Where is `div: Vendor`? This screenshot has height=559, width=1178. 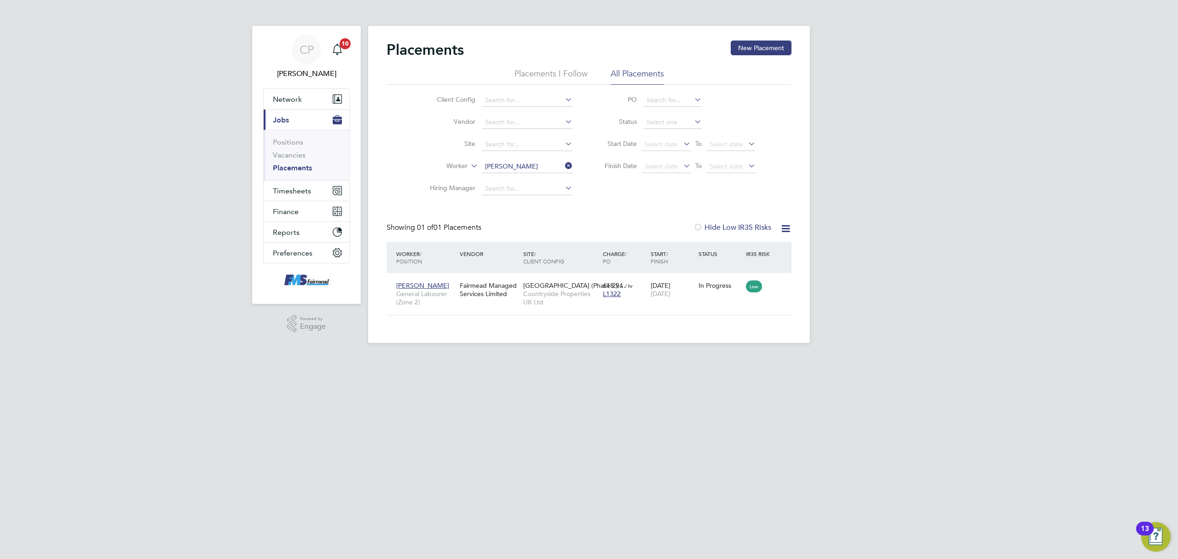
div: Vendor is located at coordinates (489, 254).